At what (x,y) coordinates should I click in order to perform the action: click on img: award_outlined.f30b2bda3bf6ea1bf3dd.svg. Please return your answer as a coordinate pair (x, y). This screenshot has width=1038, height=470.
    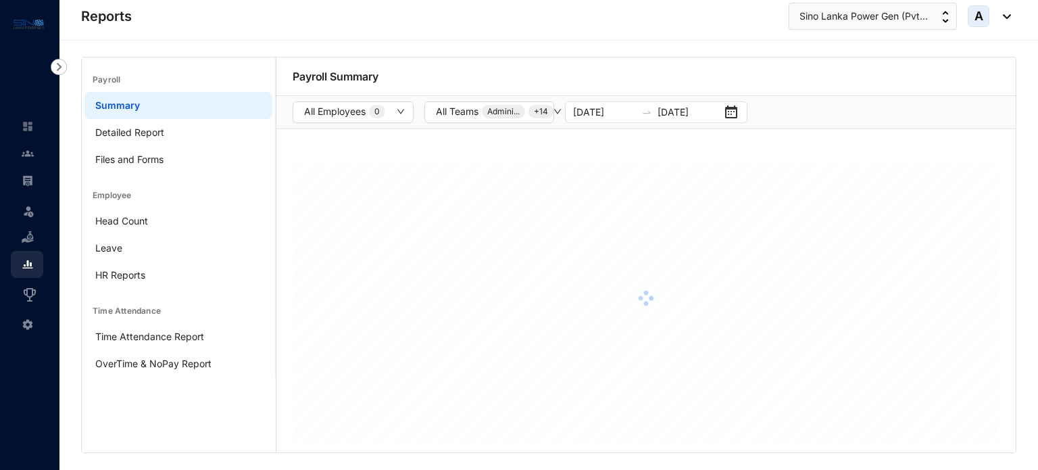
    Looking at the image, I should click on (30, 295).